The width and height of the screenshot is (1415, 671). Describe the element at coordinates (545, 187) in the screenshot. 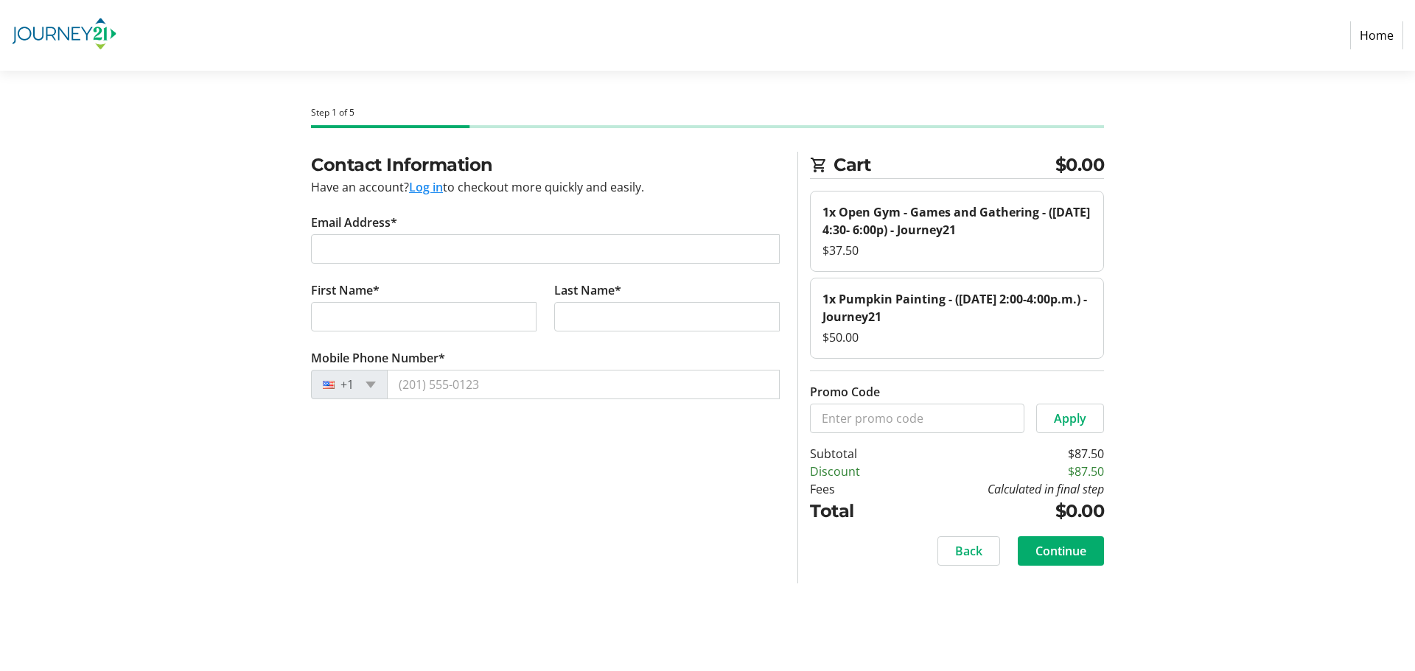

I see `div: Have an account? to checkout more quickly and easily.` at that location.